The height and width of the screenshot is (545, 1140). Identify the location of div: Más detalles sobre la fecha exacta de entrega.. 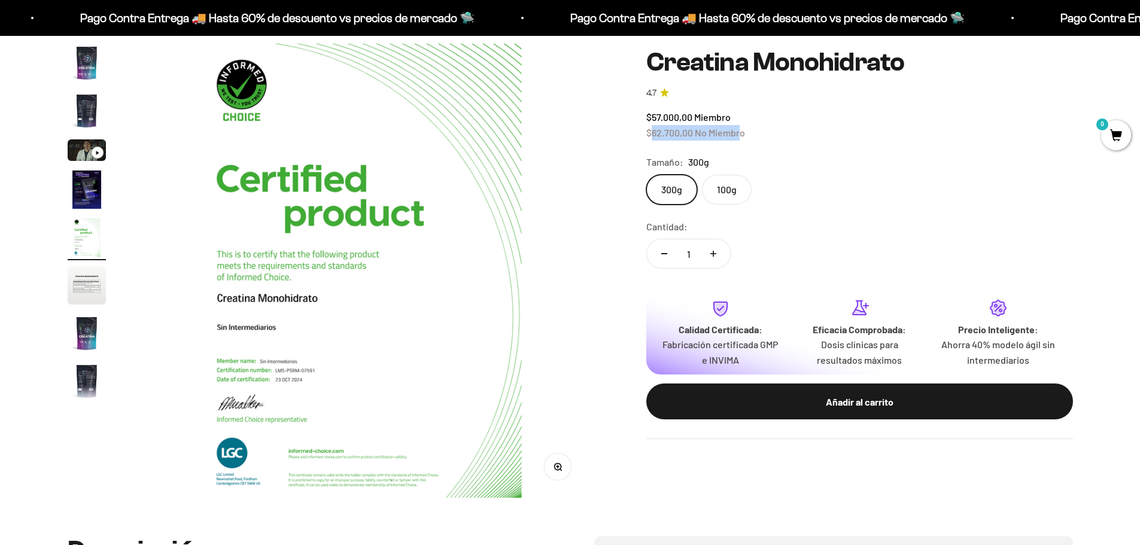
(131, 102).